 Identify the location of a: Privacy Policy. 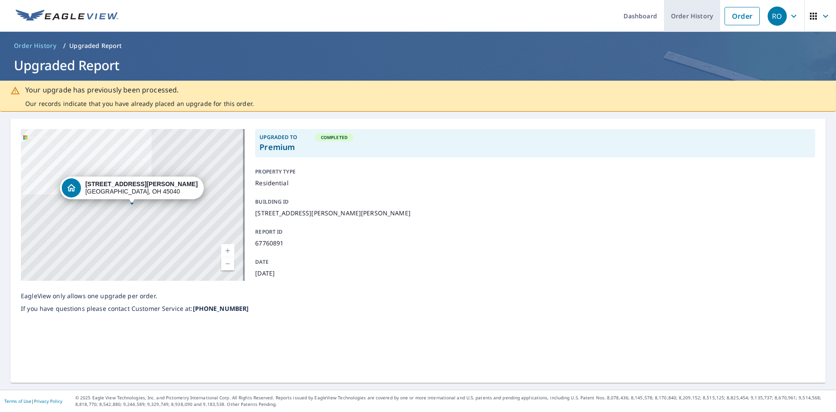
(48, 401).